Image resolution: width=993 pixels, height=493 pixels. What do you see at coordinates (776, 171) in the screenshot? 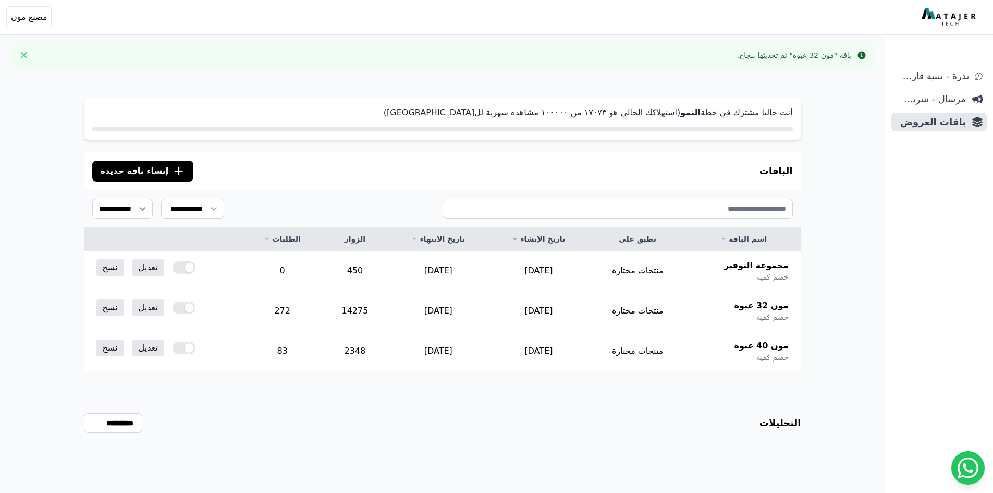
I see `h3: الباقات` at bounding box center [776, 171].